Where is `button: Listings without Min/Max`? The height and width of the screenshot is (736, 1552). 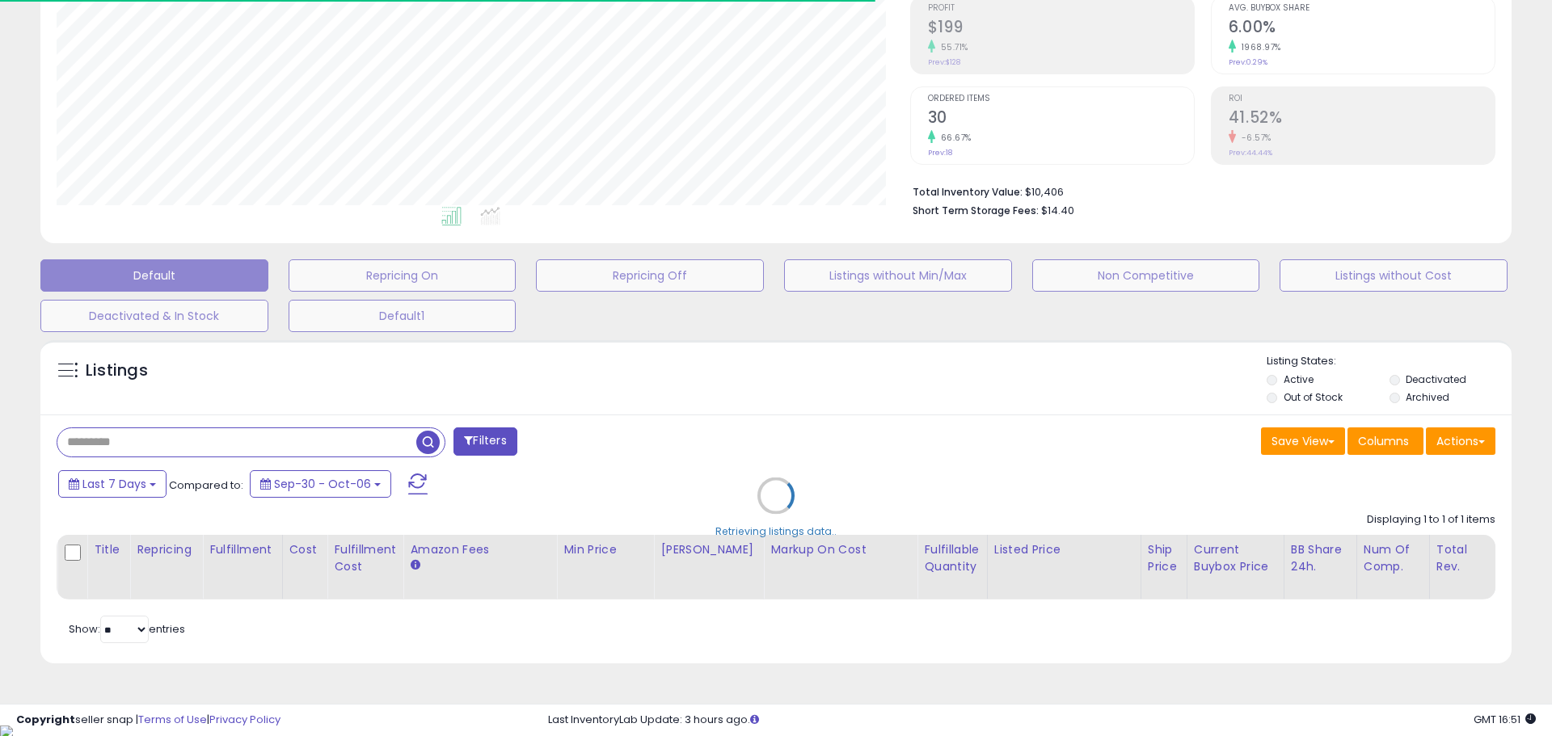
button: Listings without Min/Max is located at coordinates (898, 276).